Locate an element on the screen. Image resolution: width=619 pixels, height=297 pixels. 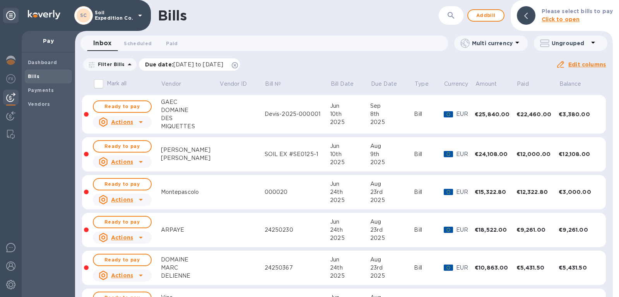
p: Currency is located at coordinates (456, 84).